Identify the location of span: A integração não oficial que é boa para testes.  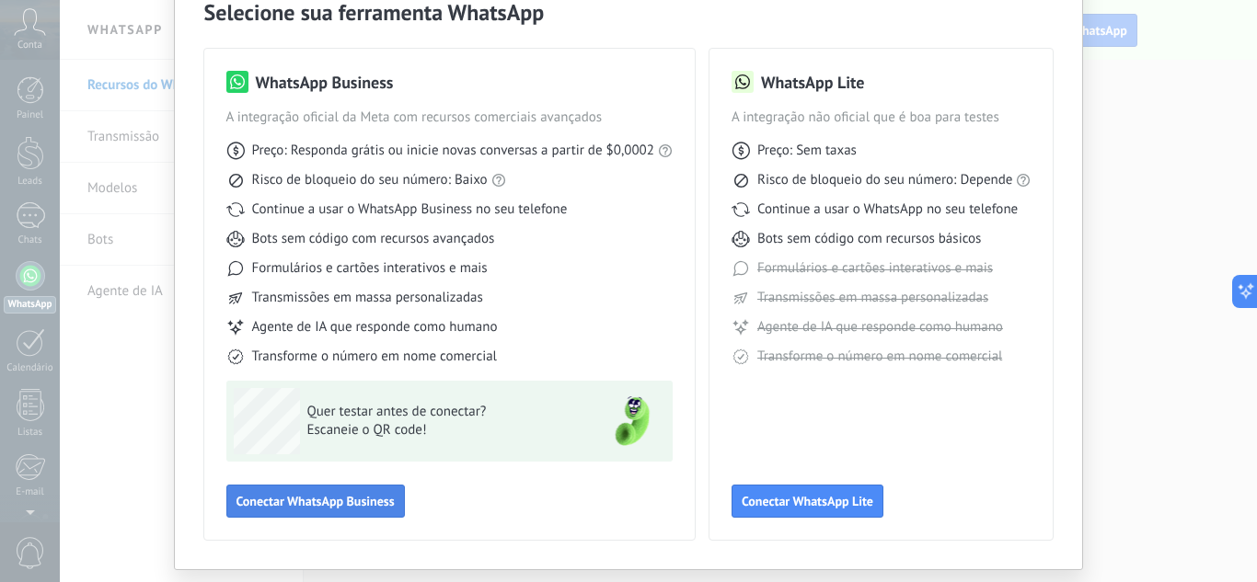
(881, 118).